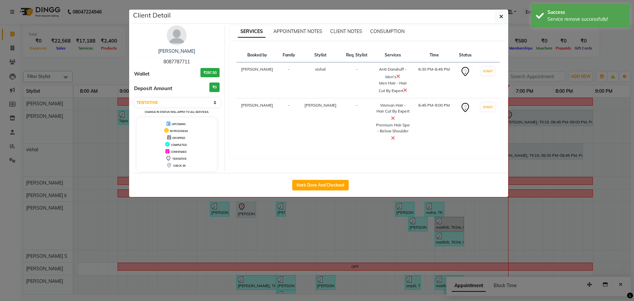 The height and width of the screenshot is (301, 634). What do you see at coordinates (434, 55) in the screenshot?
I see `th: Time` at bounding box center [434, 55].